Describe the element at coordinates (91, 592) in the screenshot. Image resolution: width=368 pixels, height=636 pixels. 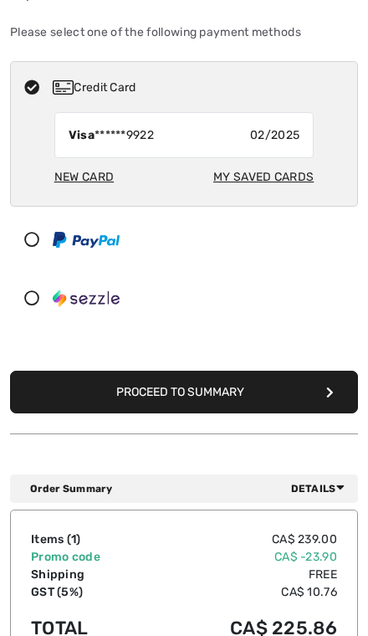
I see `td: GST (5%)` at that location.